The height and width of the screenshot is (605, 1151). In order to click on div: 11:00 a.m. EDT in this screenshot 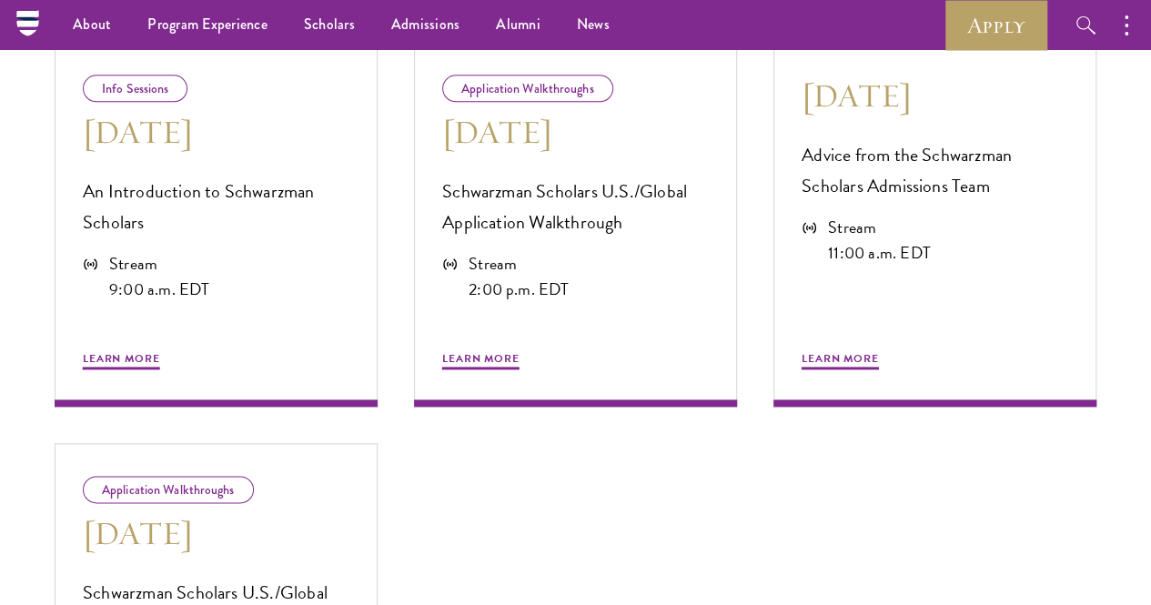, I will do `click(879, 253)`.